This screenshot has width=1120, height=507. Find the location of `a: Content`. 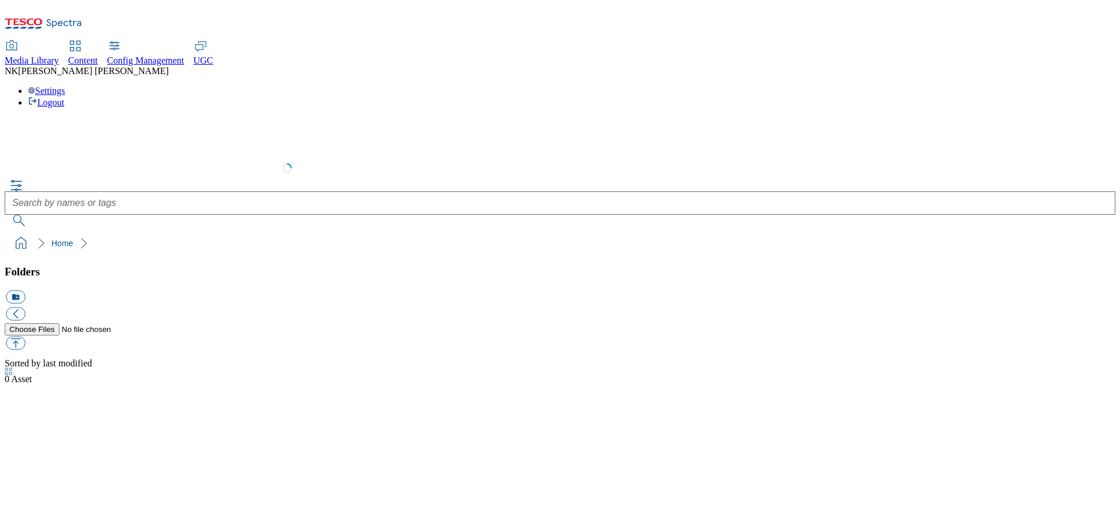

a: Content is located at coordinates (83, 54).